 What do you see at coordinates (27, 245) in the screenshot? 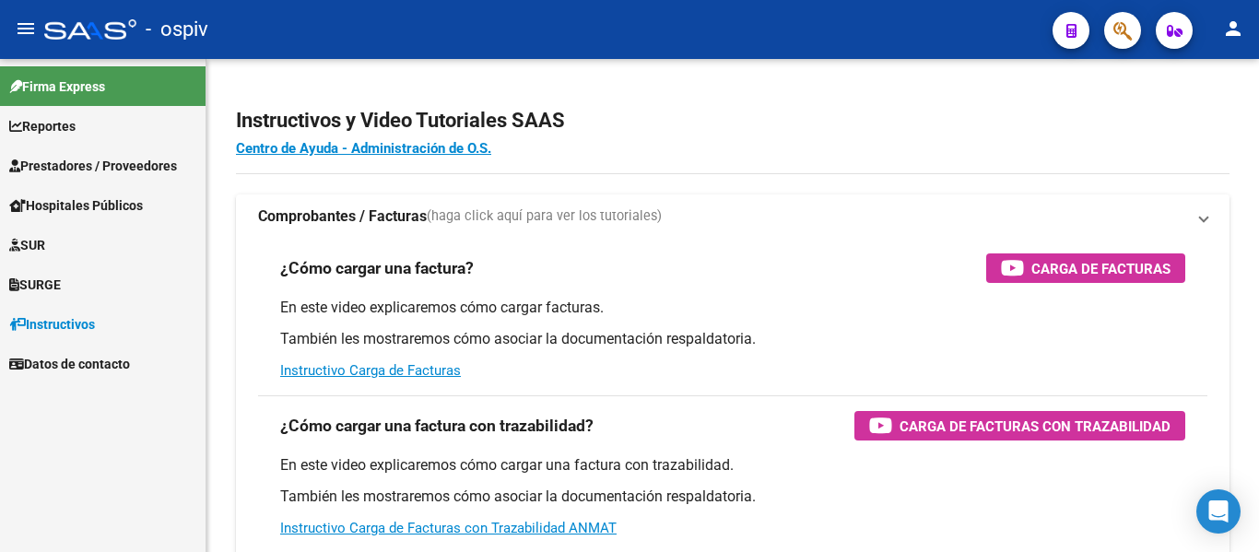
I see `span: SUR` at bounding box center [27, 245].